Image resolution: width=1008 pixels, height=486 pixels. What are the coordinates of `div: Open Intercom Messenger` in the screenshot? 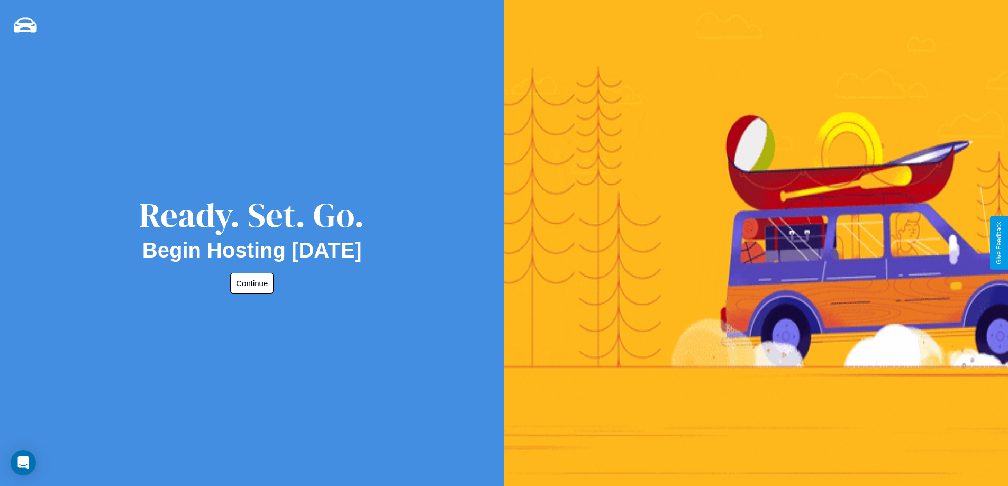 It's located at (23, 463).